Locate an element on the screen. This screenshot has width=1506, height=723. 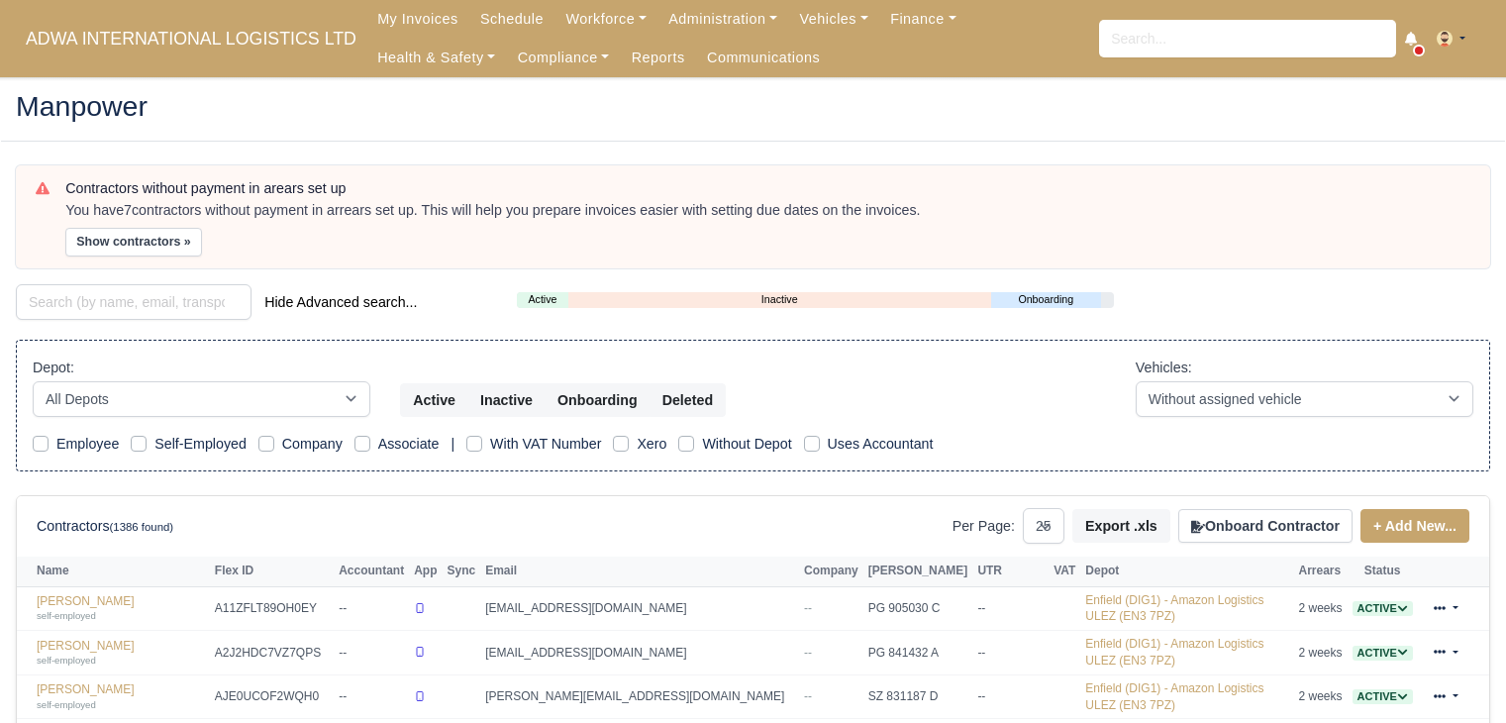
label: Company is located at coordinates (312, 444).